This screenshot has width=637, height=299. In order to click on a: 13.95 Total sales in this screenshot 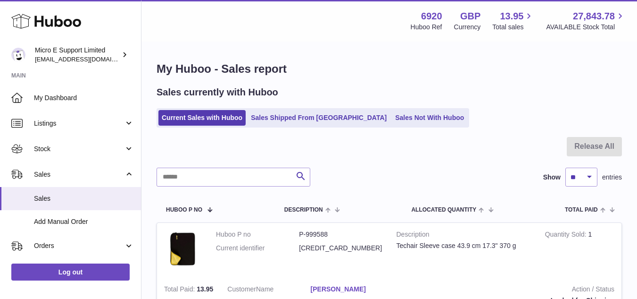, I will do `click(513, 21)`.